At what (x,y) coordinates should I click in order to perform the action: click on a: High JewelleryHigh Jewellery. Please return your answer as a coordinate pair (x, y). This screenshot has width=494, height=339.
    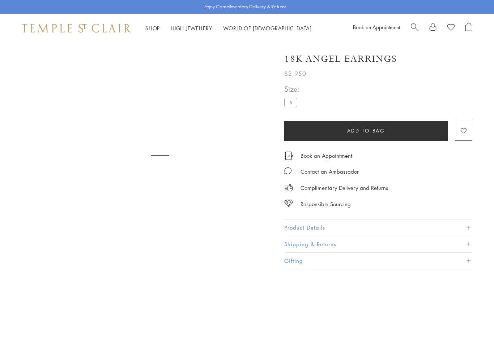
    Looking at the image, I should click on (191, 28).